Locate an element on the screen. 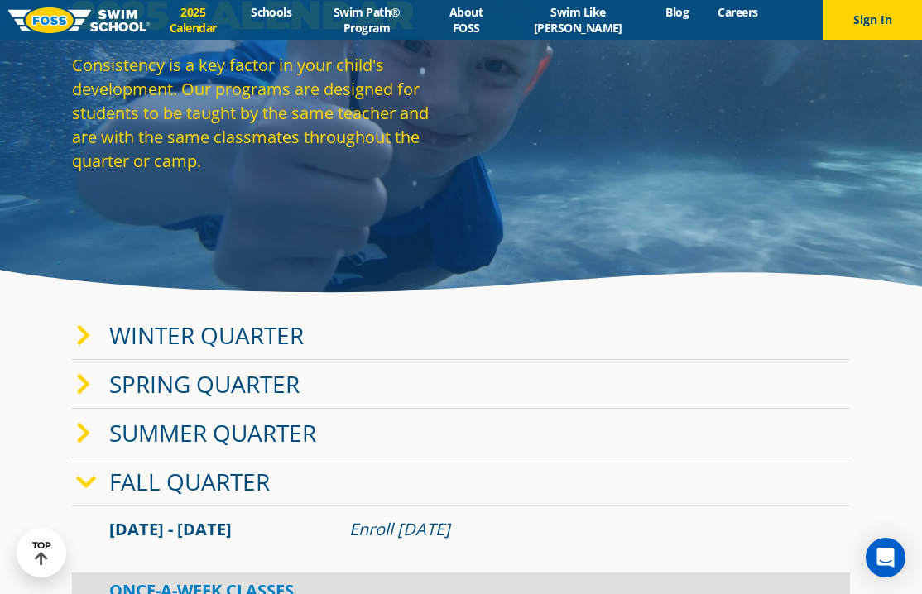  div: TOP is located at coordinates (41, 553).